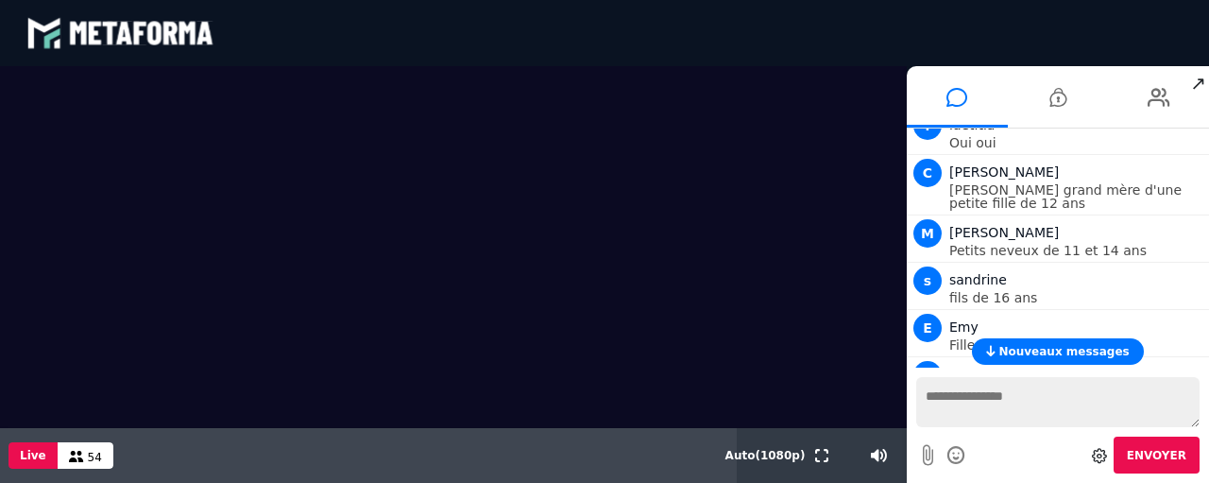 The image size is (1209, 483). What do you see at coordinates (978, 280) in the screenshot?
I see `span: sandrine` at bounding box center [978, 280].